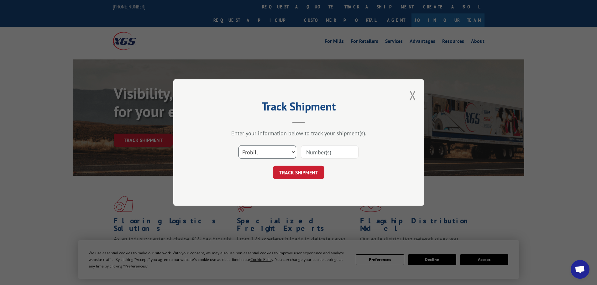 The image size is (597, 285). I want to click on h2: Track Shipment, so click(298, 108).